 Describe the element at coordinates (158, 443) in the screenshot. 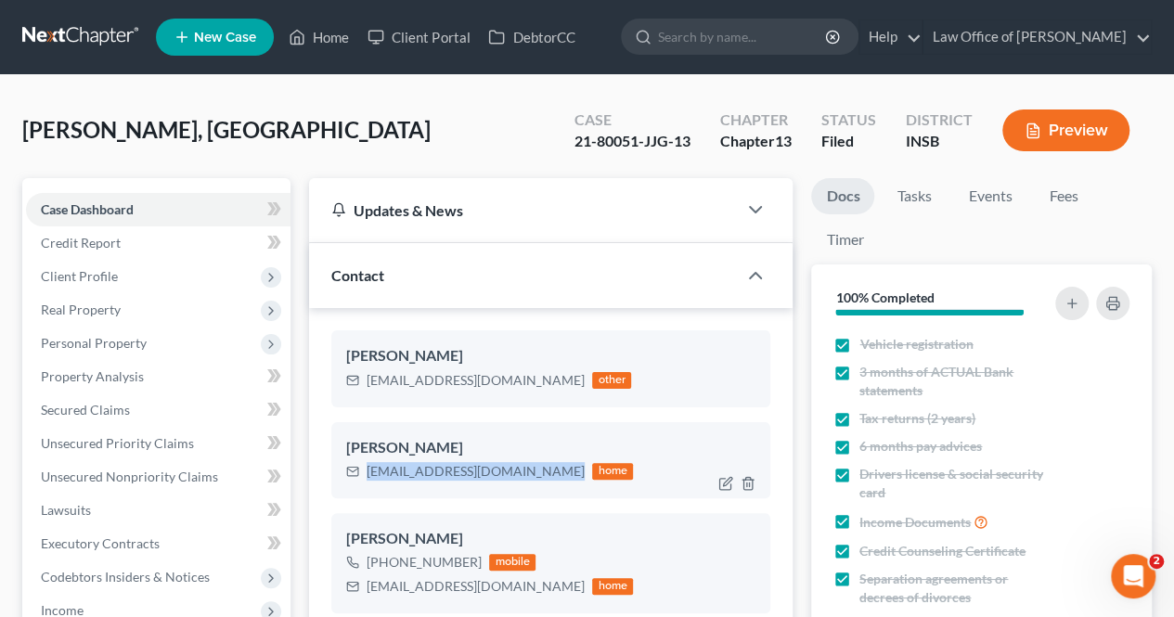

I see `a: Unsecured Priority Claims` at that location.